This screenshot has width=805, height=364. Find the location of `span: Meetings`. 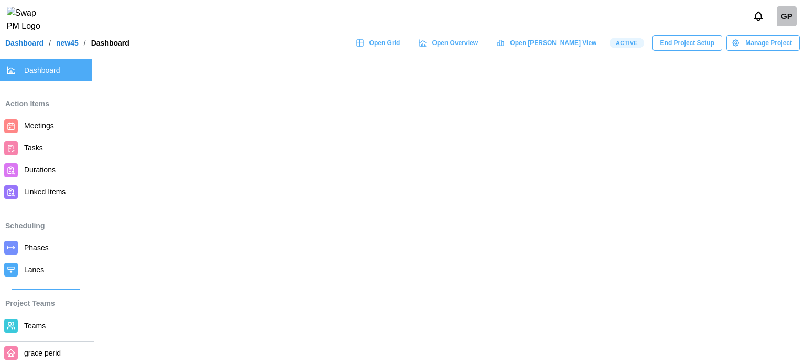

span: Meetings is located at coordinates (39, 126).